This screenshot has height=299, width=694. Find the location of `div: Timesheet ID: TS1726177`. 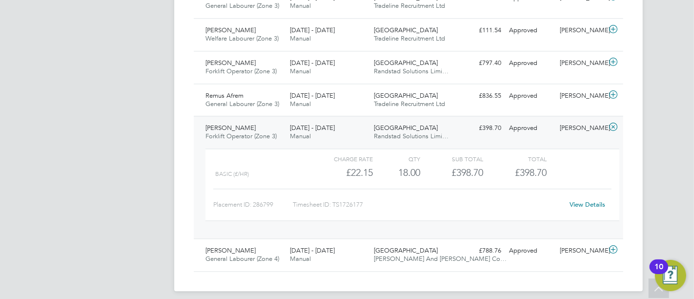

div: Timesheet ID: TS1726177 is located at coordinates (428, 204).